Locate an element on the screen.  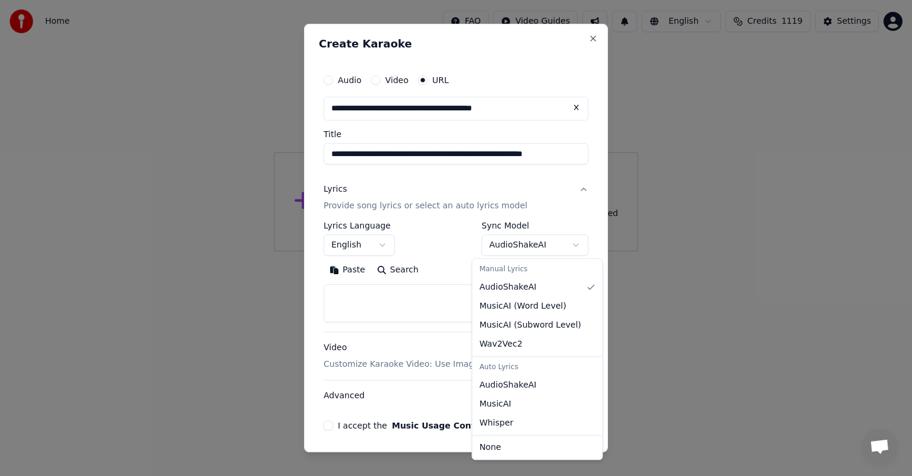
span: MusicAI ( Word Level ) is located at coordinates (523, 306).